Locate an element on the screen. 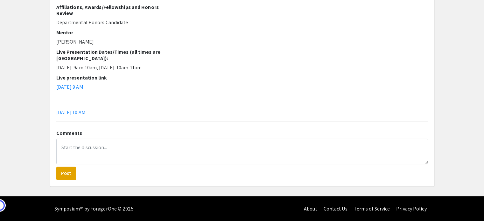 The height and width of the screenshot is (221, 484). a: Contact Us is located at coordinates (335, 209).